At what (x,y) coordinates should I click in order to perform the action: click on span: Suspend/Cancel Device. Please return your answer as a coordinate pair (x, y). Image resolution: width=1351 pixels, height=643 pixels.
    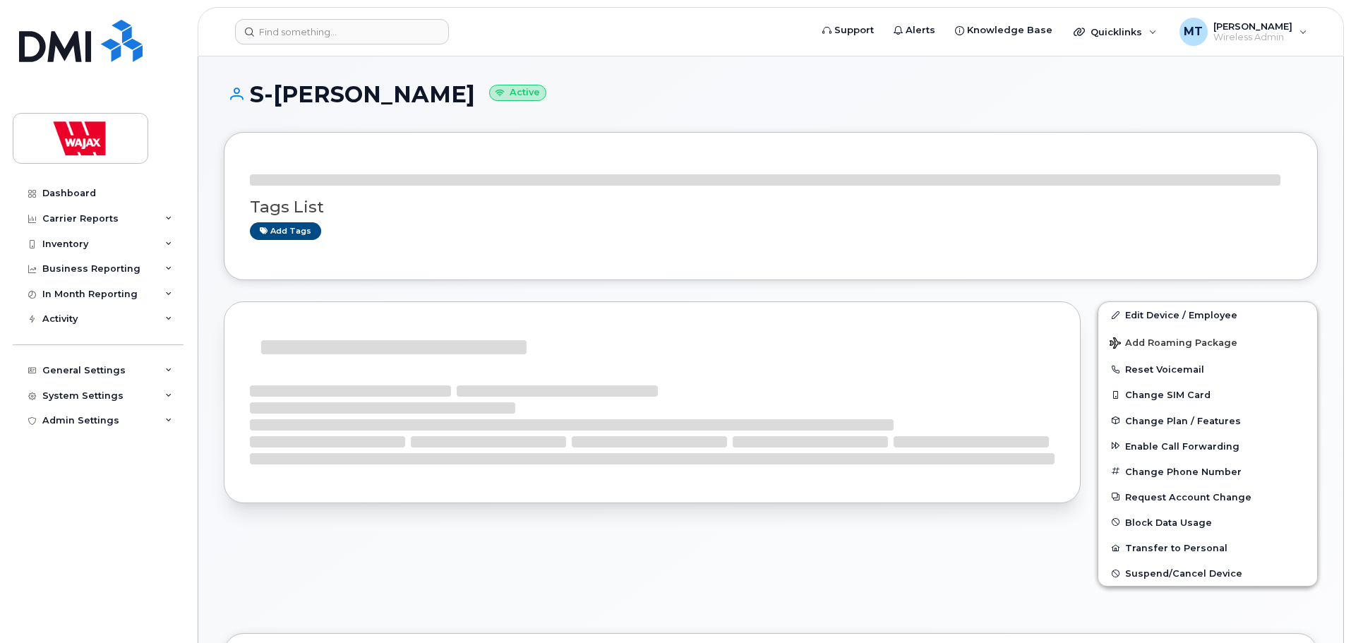
    Looking at the image, I should click on (1184, 573).